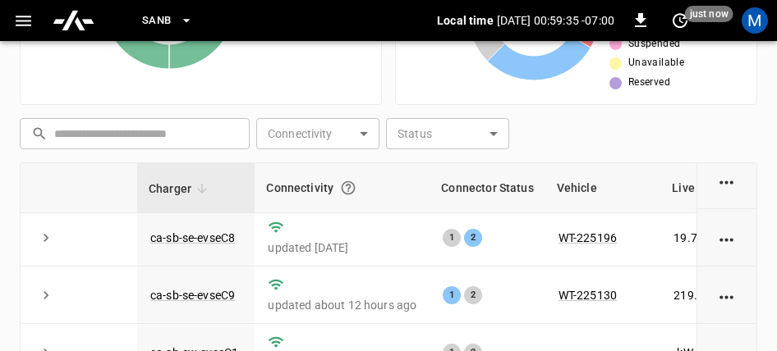 The image size is (777, 351). I want to click on a: WT-225196, so click(587, 238).